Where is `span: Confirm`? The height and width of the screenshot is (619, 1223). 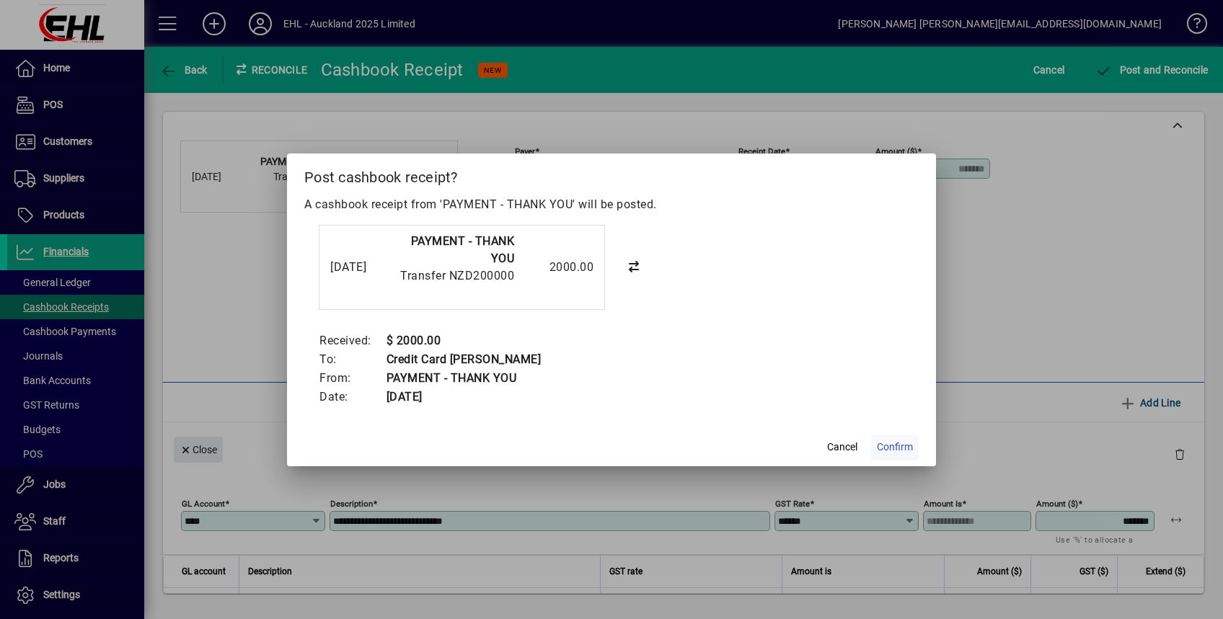 span: Confirm is located at coordinates (895, 447).